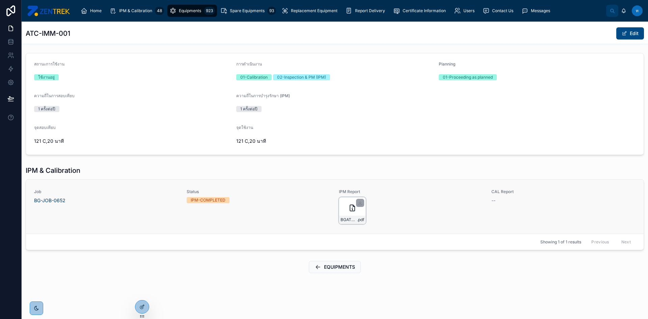  I want to click on a: Contact Us, so click(499, 11).